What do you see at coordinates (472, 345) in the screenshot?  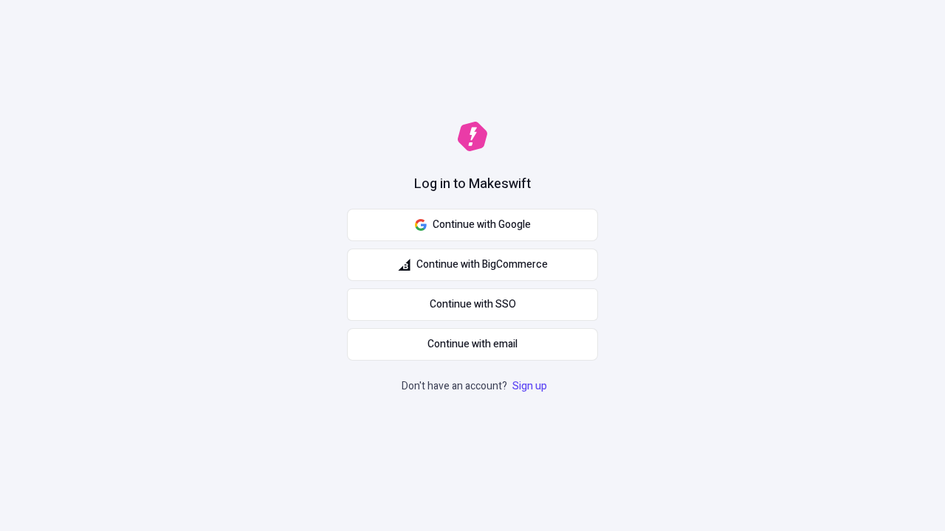 I see `button: Continue with email` at bounding box center [472, 345].